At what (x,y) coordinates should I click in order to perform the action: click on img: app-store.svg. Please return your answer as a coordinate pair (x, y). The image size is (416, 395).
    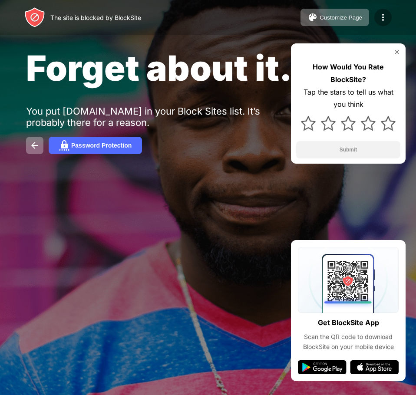
    Looking at the image, I should click on (374, 367).